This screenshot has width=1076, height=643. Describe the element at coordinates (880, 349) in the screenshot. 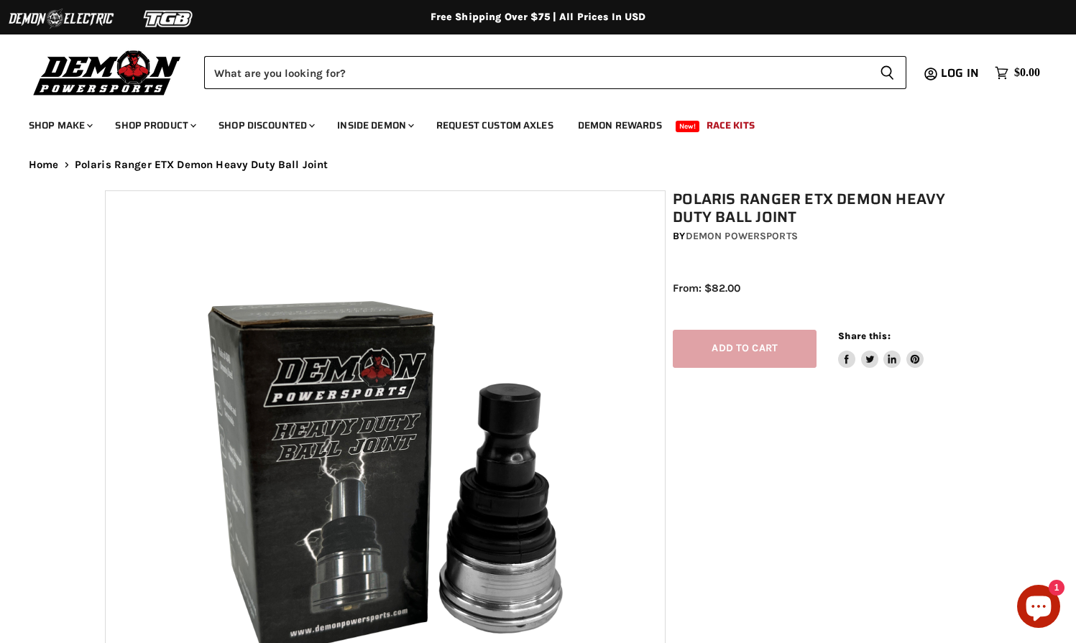

I see `aside: Share this:` at that location.